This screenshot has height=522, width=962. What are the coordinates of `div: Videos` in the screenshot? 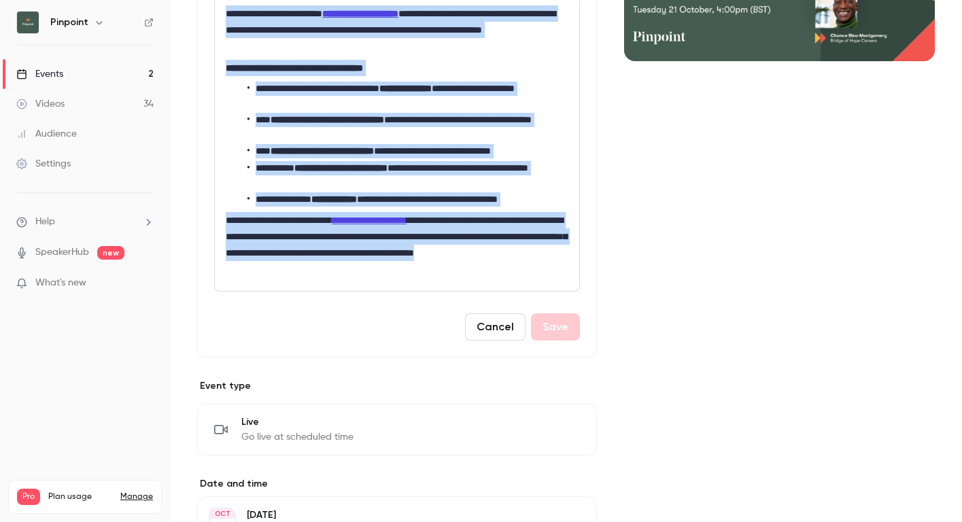 It's located at (40, 104).